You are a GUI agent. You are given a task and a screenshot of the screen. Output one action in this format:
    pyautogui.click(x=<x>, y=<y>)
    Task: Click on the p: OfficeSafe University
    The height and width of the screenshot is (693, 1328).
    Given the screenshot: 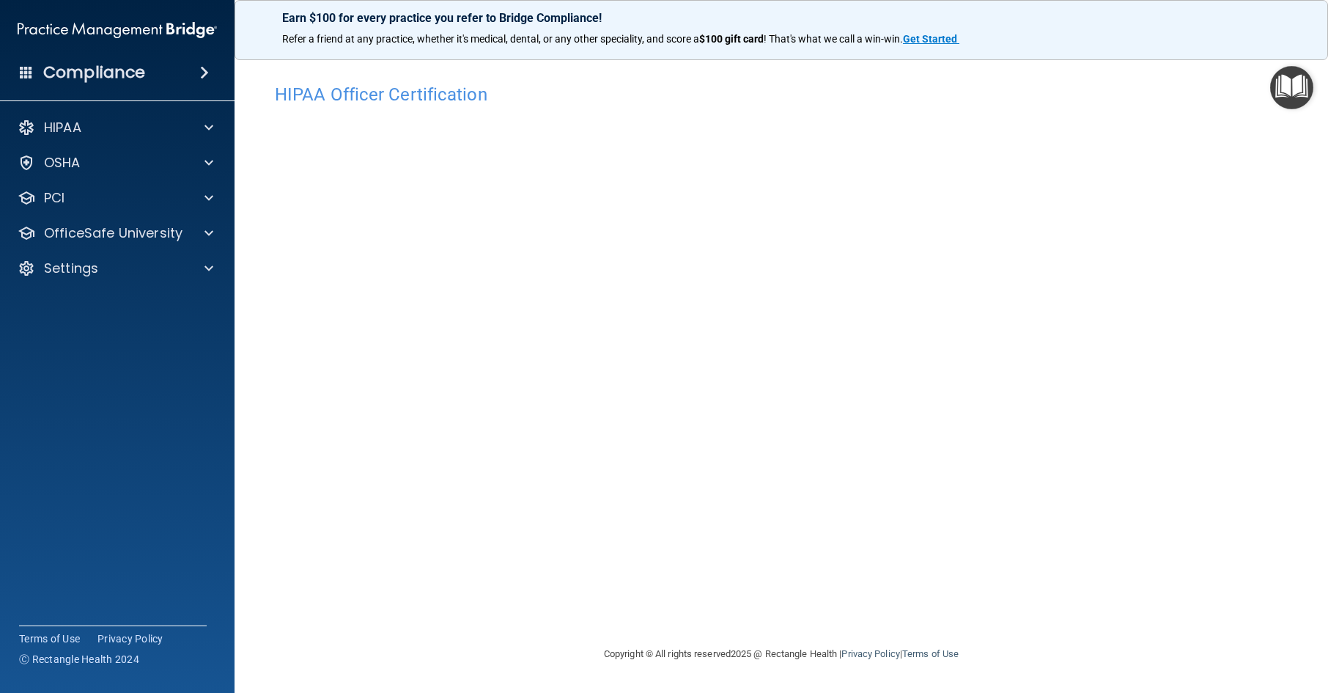 What is the action you would take?
    pyautogui.click(x=113, y=233)
    